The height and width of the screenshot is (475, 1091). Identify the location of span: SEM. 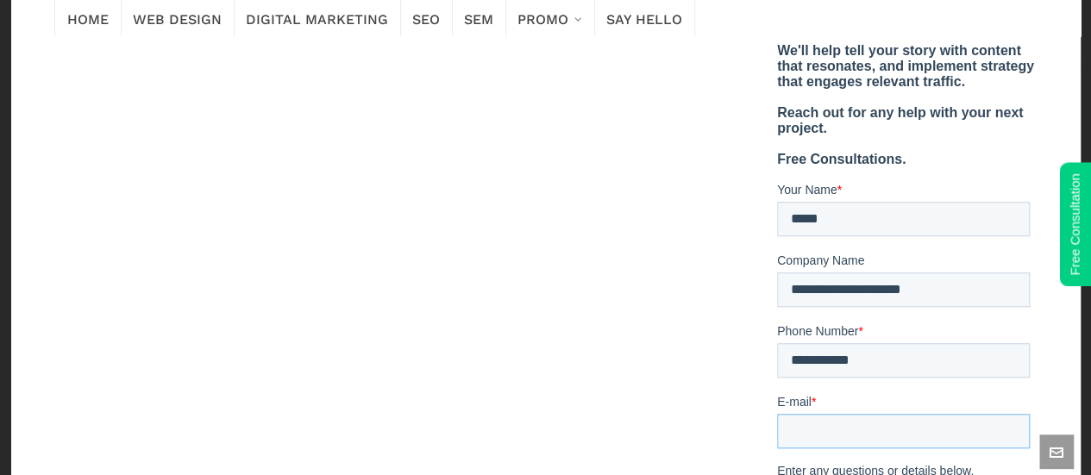
(479, 18).